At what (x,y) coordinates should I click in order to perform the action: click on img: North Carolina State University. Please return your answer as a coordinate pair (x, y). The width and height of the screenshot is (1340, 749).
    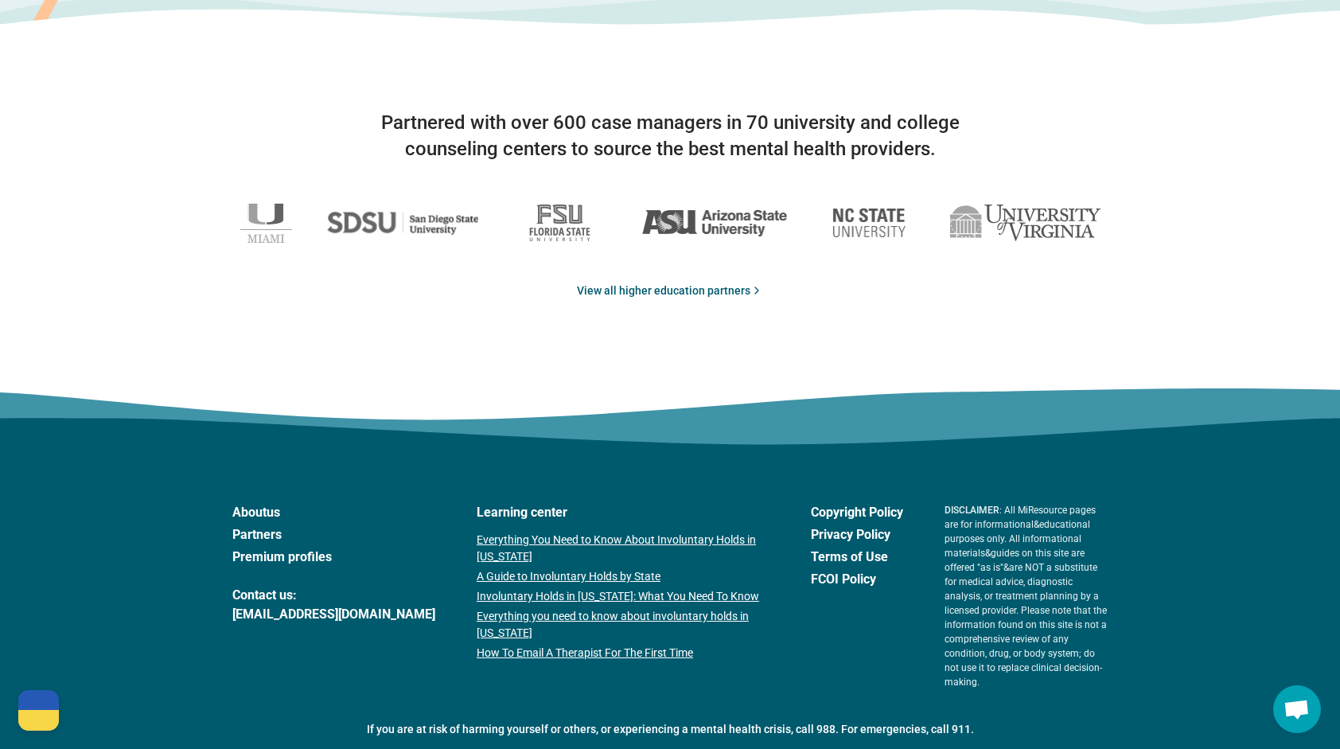
    Looking at the image, I should click on (869, 223).